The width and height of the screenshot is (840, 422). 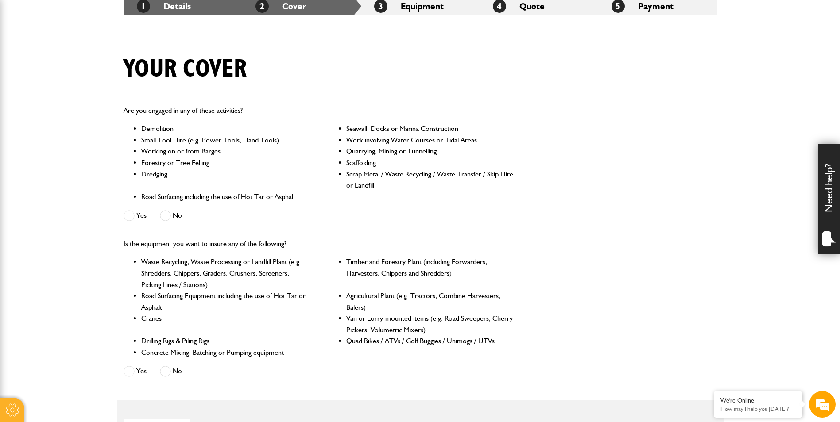 I want to click on h1: Your cover, so click(x=185, y=69).